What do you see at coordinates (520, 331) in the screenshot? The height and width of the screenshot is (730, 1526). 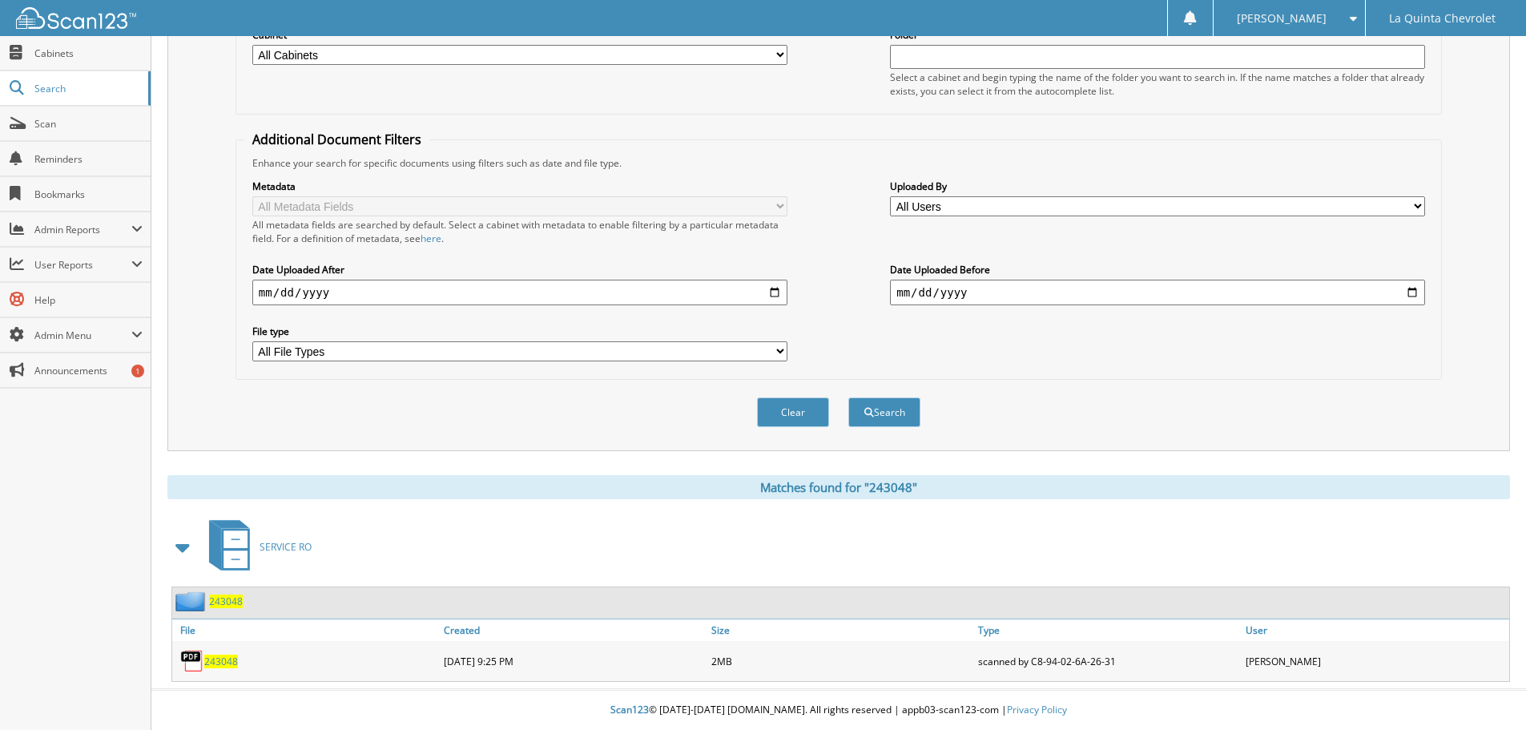 I see `label: File type` at bounding box center [520, 331].